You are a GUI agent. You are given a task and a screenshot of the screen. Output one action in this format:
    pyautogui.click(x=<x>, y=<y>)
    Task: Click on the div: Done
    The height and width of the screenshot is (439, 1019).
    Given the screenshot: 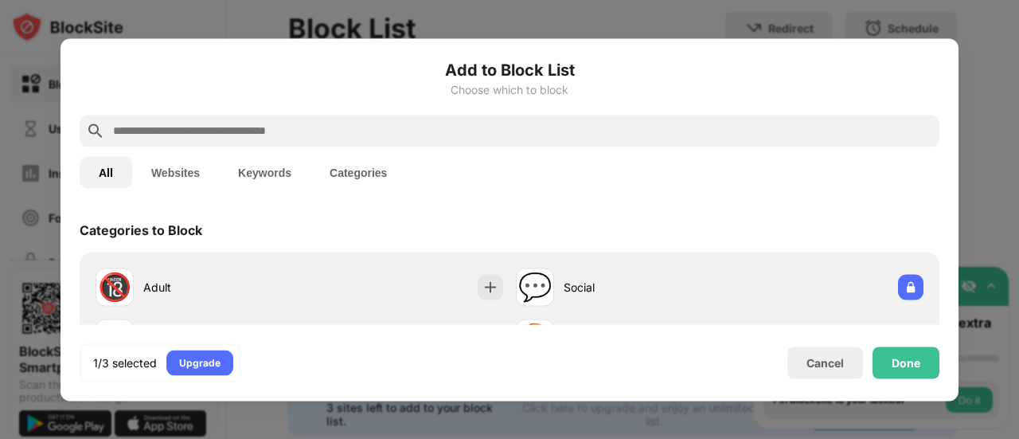 What is the action you would take?
    pyautogui.click(x=906, y=362)
    